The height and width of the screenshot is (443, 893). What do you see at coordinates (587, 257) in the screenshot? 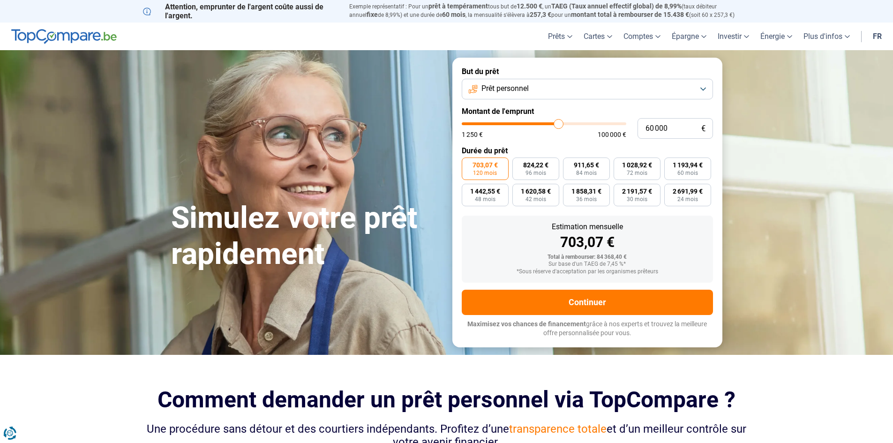
I see `div: Total à rembourser: 84 368,40 €` at bounding box center [587, 257].